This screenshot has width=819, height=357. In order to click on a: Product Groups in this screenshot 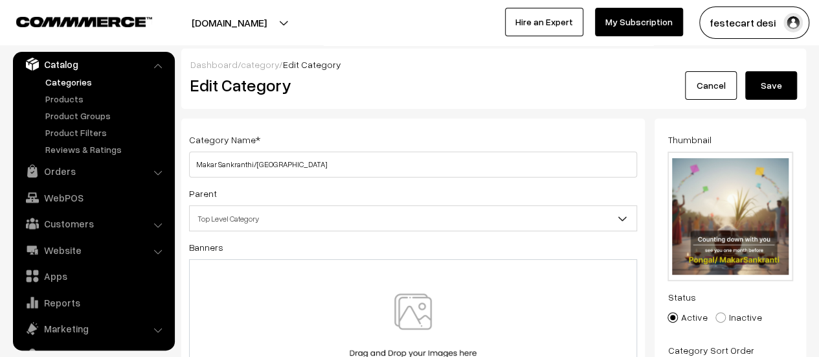, I will do `click(106, 115)`.